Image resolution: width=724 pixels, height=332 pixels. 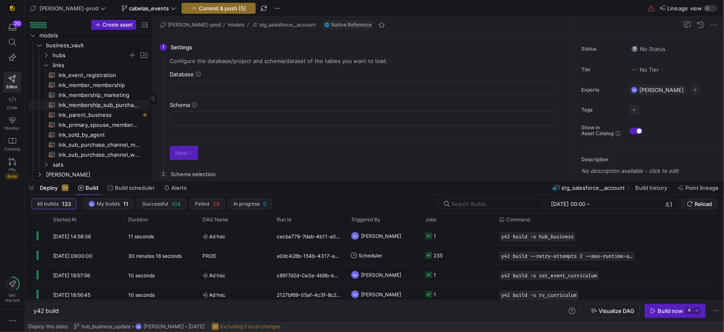 What do you see at coordinates (141, 237) in the screenshot?
I see `y42-duration: 11 seconds` at bounding box center [141, 237].